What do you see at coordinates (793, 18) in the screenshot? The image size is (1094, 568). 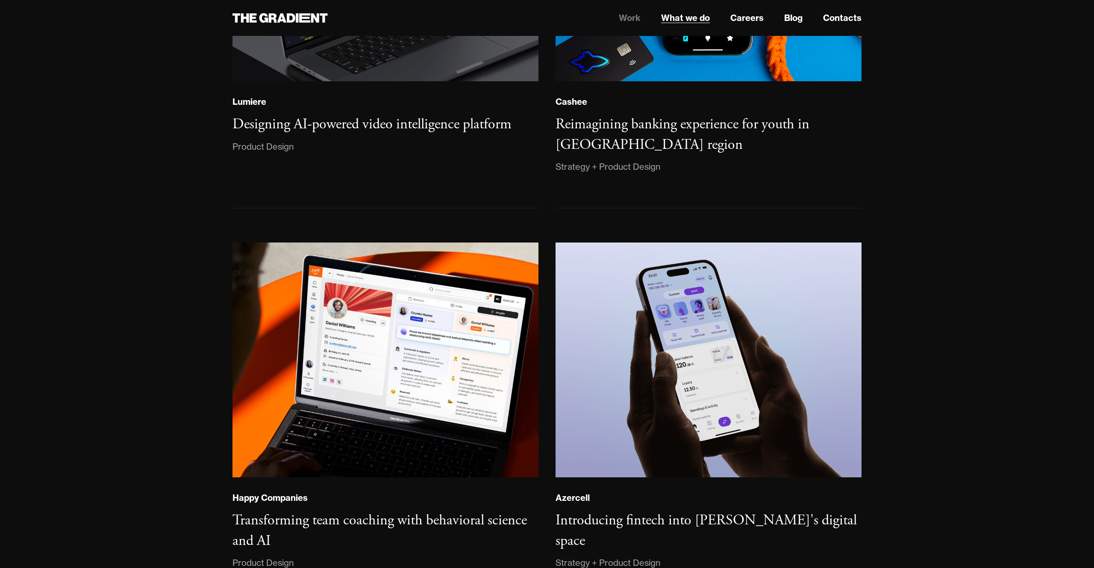 I see `a: Blog` at bounding box center [793, 18].